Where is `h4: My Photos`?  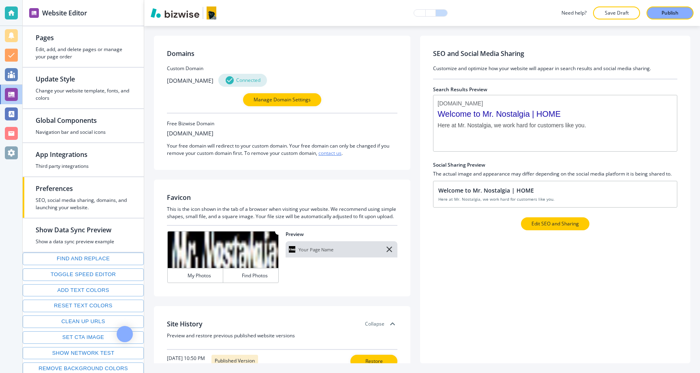 h4: My Photos is located at coordinates (199, 276).